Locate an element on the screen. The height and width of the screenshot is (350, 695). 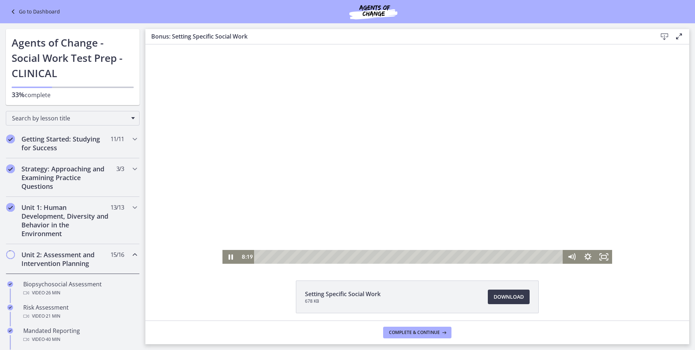
span: 11 / 11 is located at coordinates (117, 139).